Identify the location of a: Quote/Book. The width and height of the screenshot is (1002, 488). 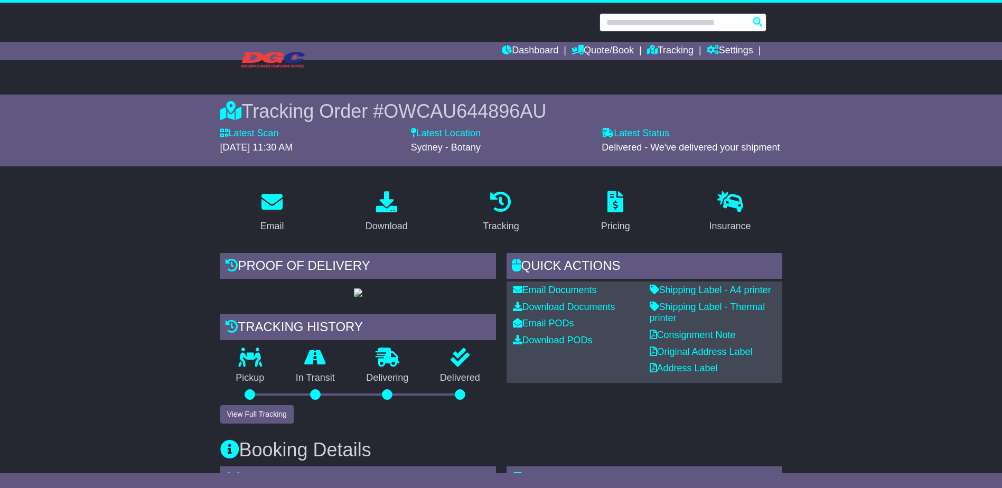
(602, 51).